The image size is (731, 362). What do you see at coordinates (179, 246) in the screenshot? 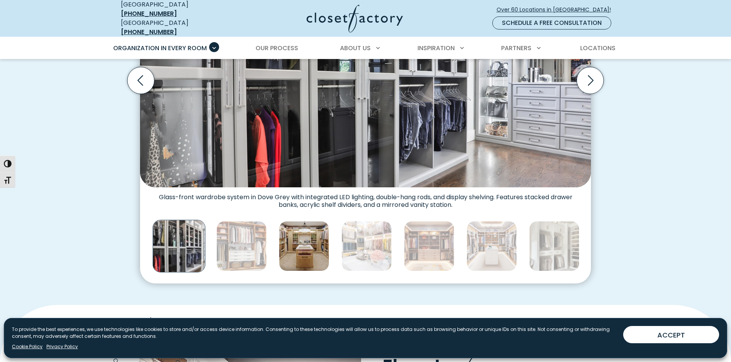
I see `img: Glass-front wardrobe system in Dove Grey with integrated LED lighting, double-hang rods, and disp...` at bounding box center [179, 246].